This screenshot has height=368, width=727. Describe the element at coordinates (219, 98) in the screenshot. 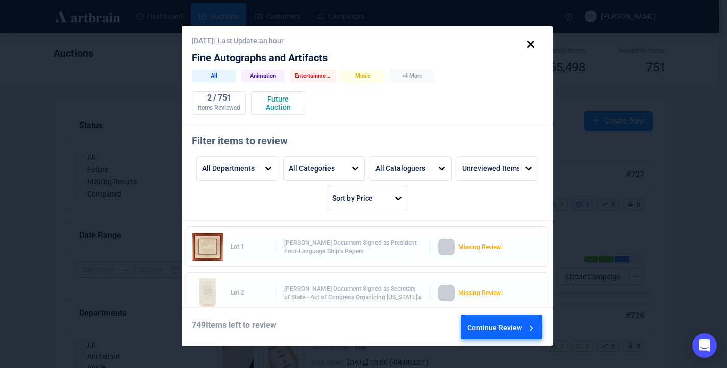

I see `div: 2 / 751` at that location.